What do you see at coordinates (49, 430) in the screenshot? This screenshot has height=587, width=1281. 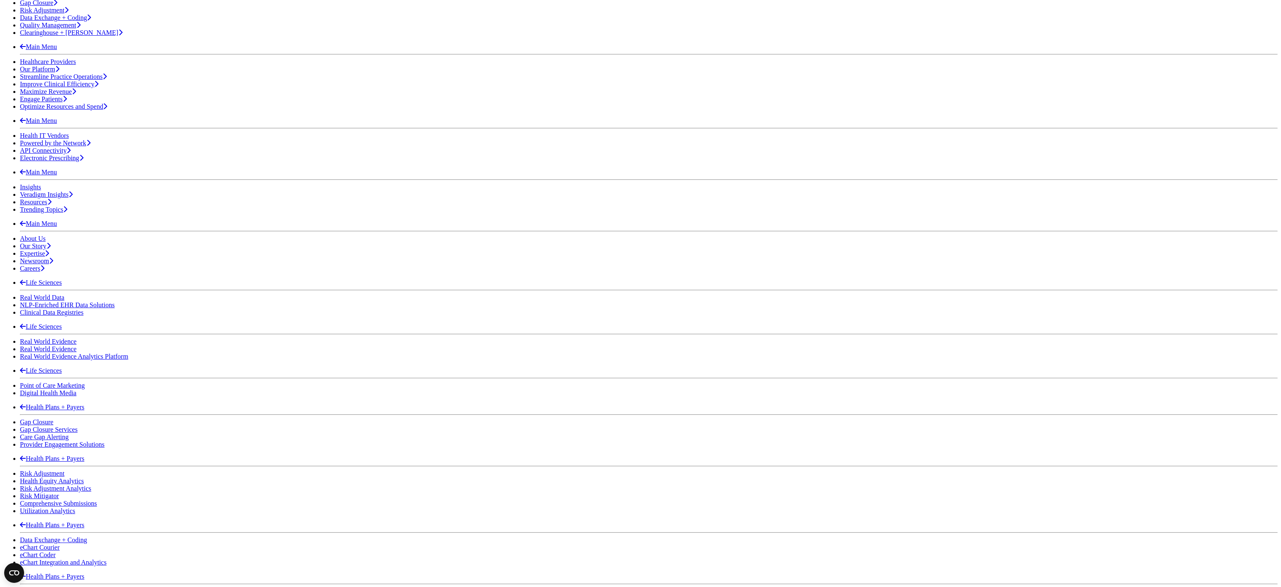 I see `a: Gap Closure Services` at bounding box center [49, 430].